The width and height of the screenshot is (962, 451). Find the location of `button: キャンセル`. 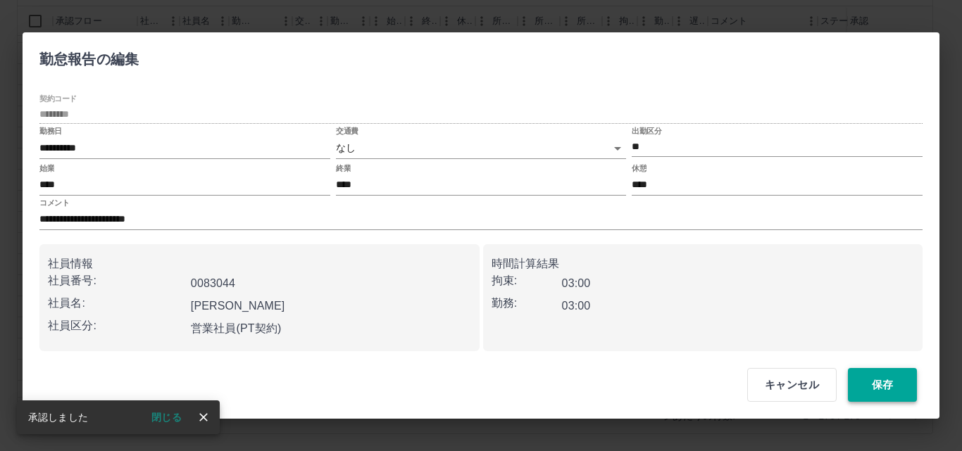

button: キャンセル is located at coordinates (792, 385).